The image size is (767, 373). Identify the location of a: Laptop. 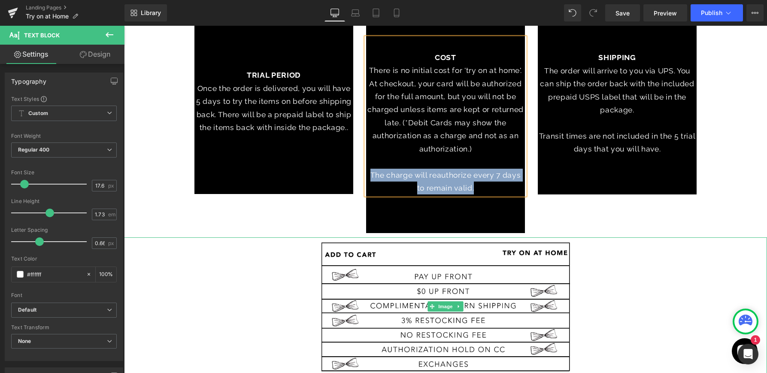
(356, 13).